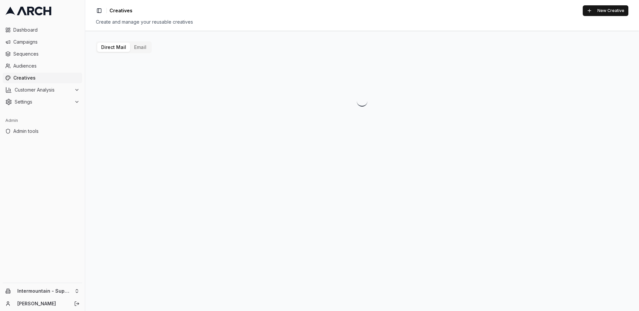 The height and width of the screenshot is (311, 639). I want to click on a: Admin tools, so click(42, 131).